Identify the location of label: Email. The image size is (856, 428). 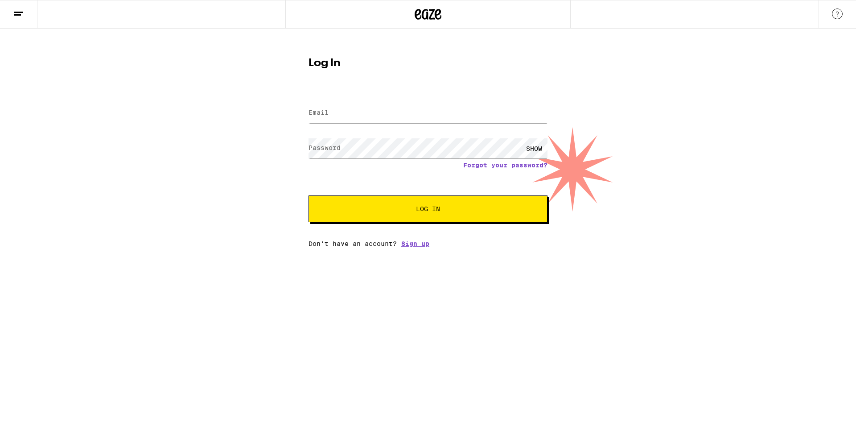
(318, 112).